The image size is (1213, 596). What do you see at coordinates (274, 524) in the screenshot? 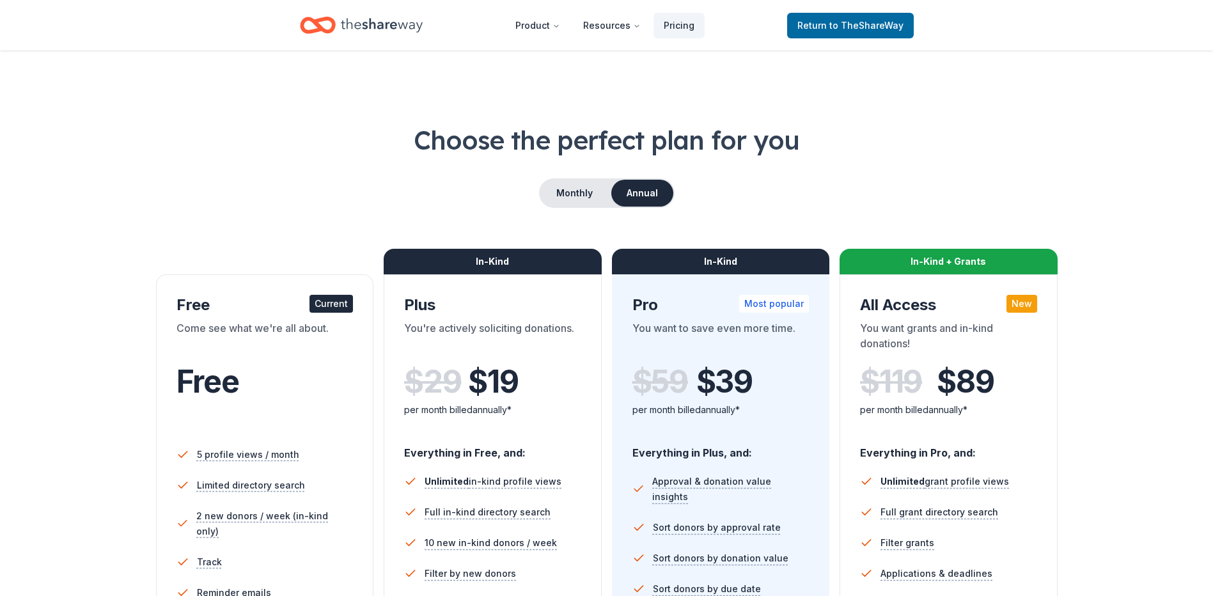
I see `span: 2 new donors / week (in-kind only)` at bounding box center [274, 524].